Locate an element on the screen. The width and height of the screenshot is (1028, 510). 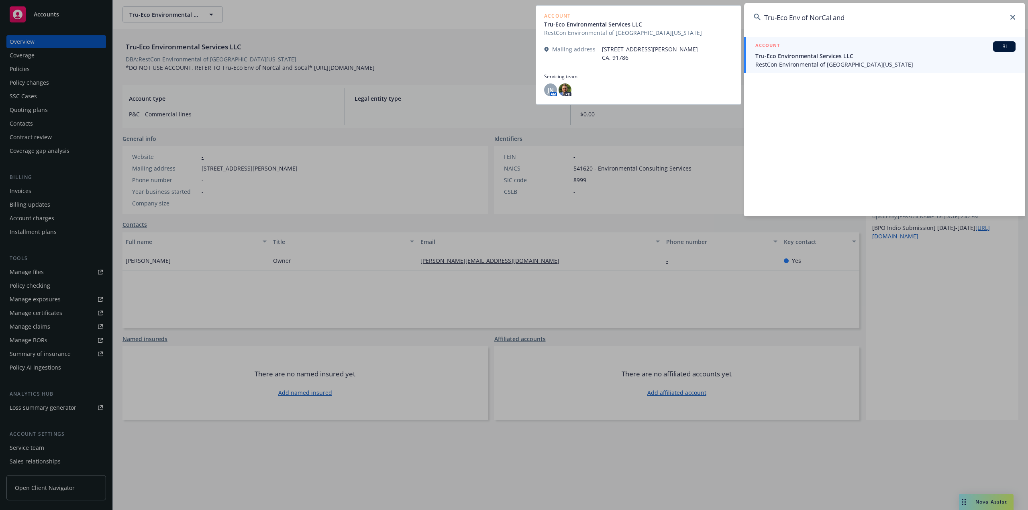
span: BI is located at coordinates (1004, 47).